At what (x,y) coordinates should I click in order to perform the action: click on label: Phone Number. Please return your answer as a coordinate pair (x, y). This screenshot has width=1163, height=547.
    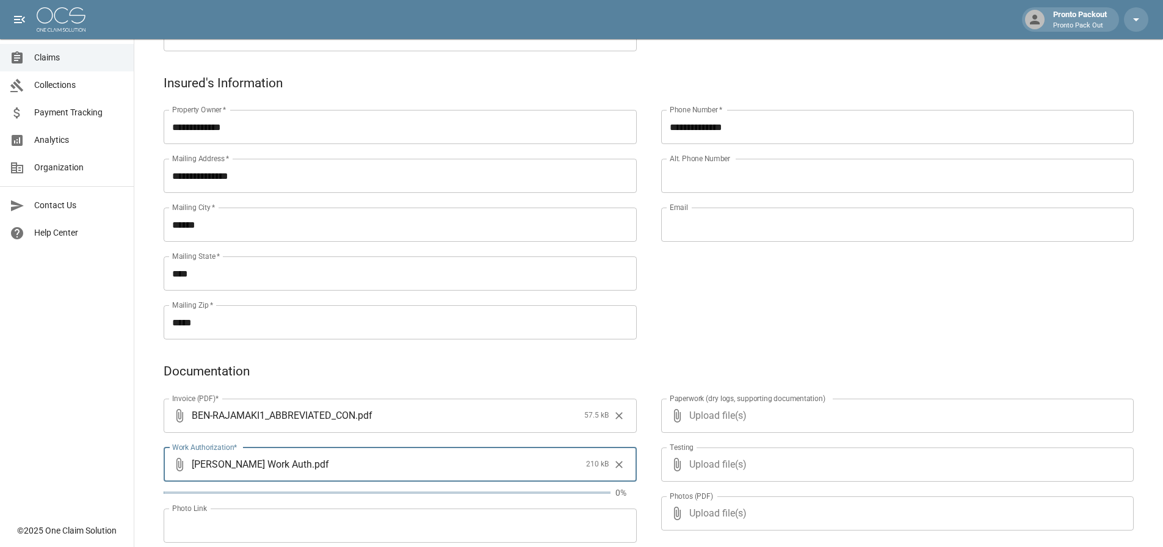
    Looking at the image, I should click on (696, 109).